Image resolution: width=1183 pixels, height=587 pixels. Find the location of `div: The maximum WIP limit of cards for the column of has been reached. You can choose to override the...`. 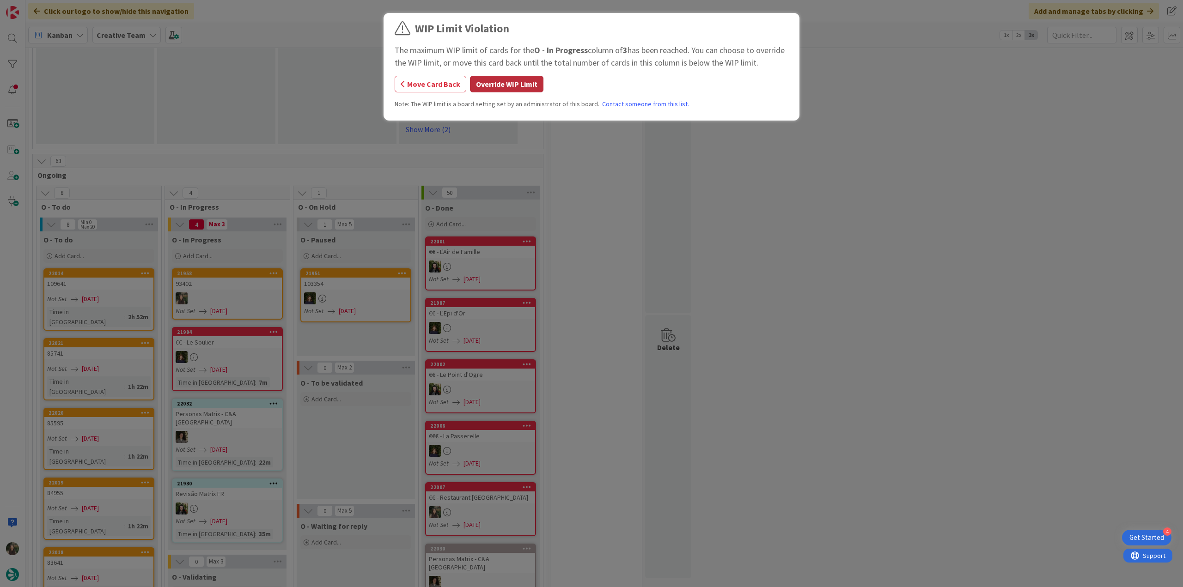

div: The maximum WIP limit of cards for the column of has been reached. You can choose to override the... is located at coordinates (591, 56).